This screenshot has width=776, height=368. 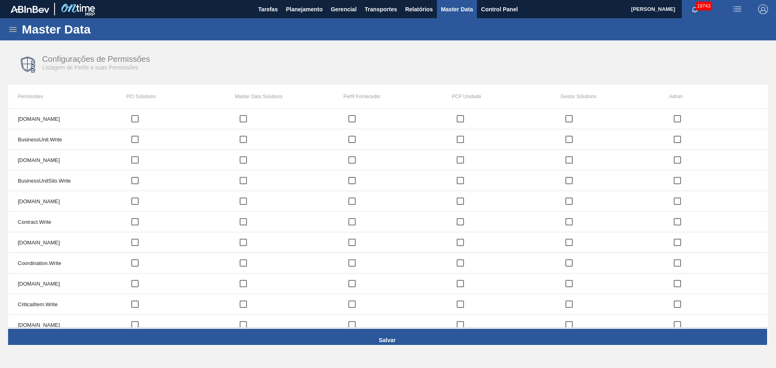 I want to click on h1: Master Data, so click(x=93, y=29).